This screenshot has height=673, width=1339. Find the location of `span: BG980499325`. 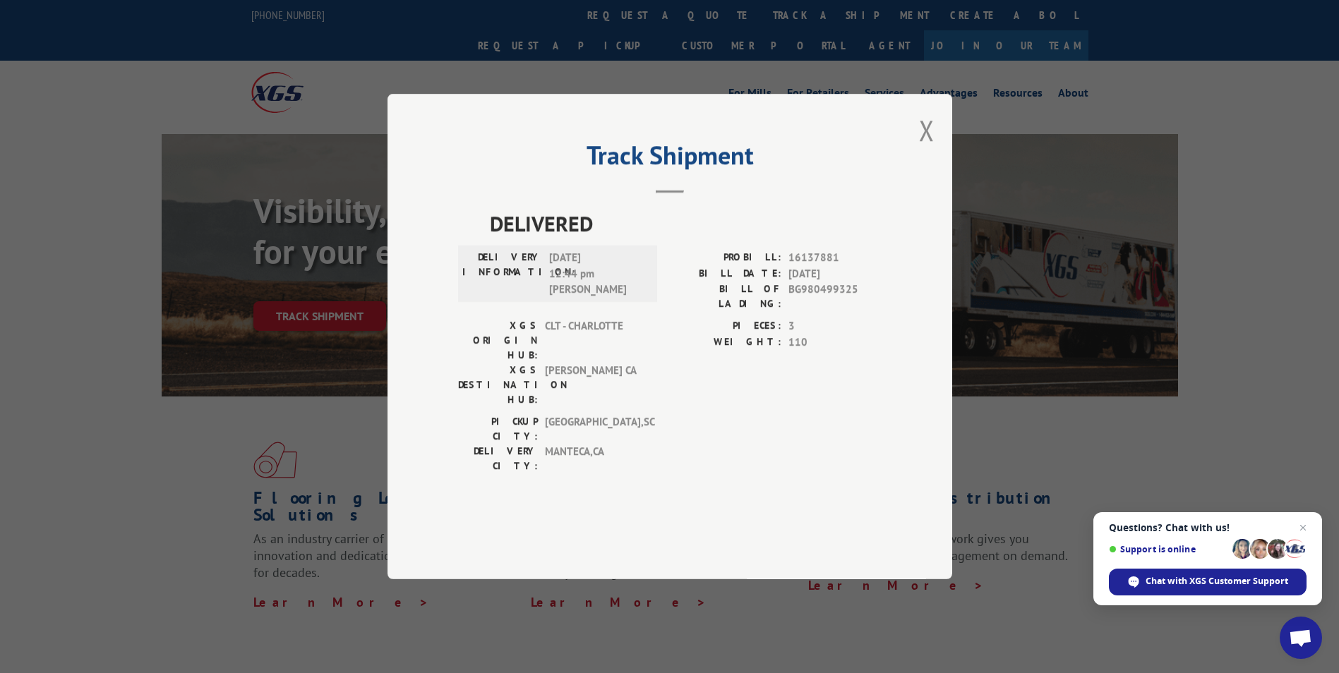

span: BG980499325 is located at coordinates (835, 296).